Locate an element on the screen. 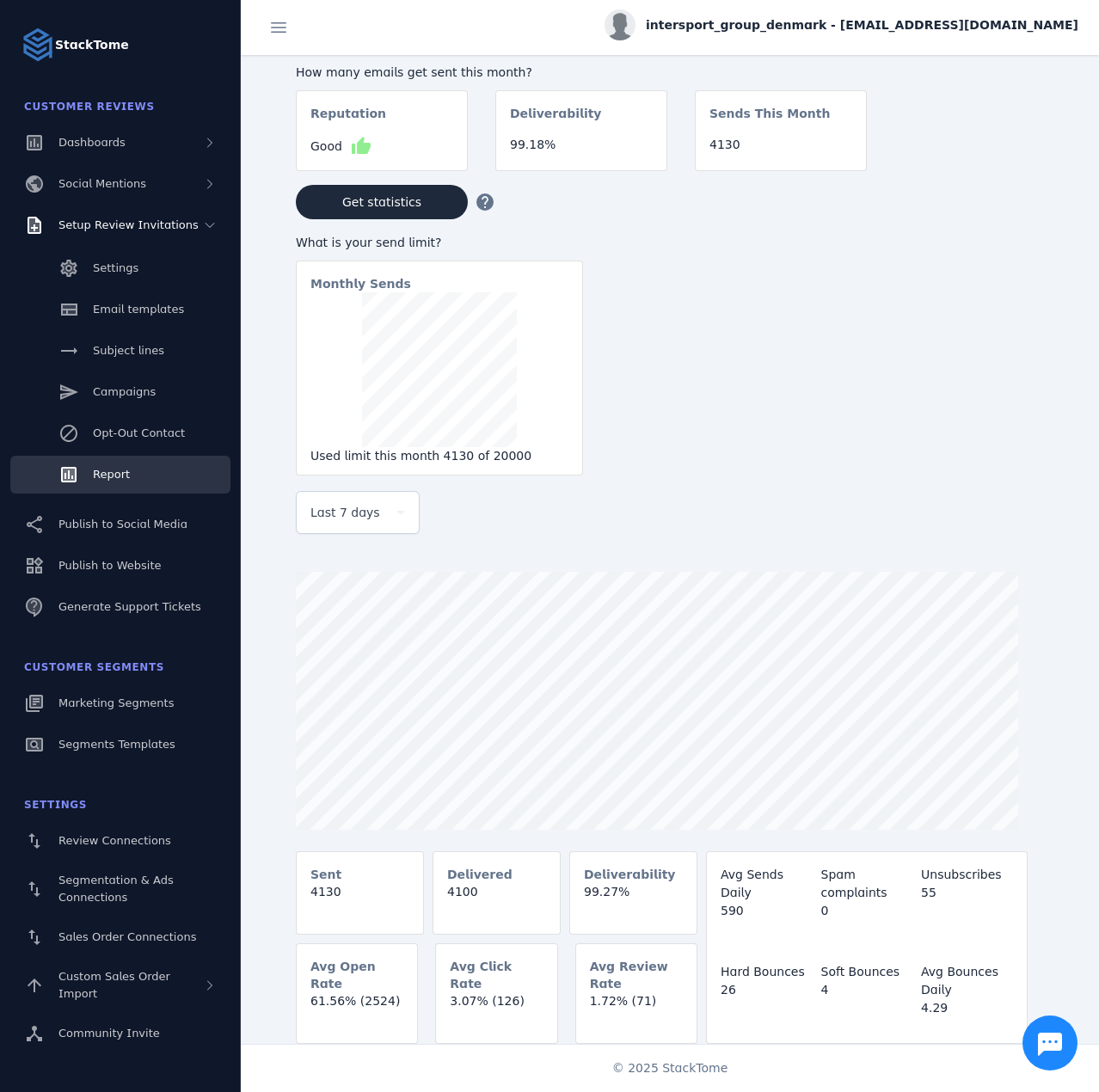  span: Opt-Out Contact is located at coordinates (138, 433).